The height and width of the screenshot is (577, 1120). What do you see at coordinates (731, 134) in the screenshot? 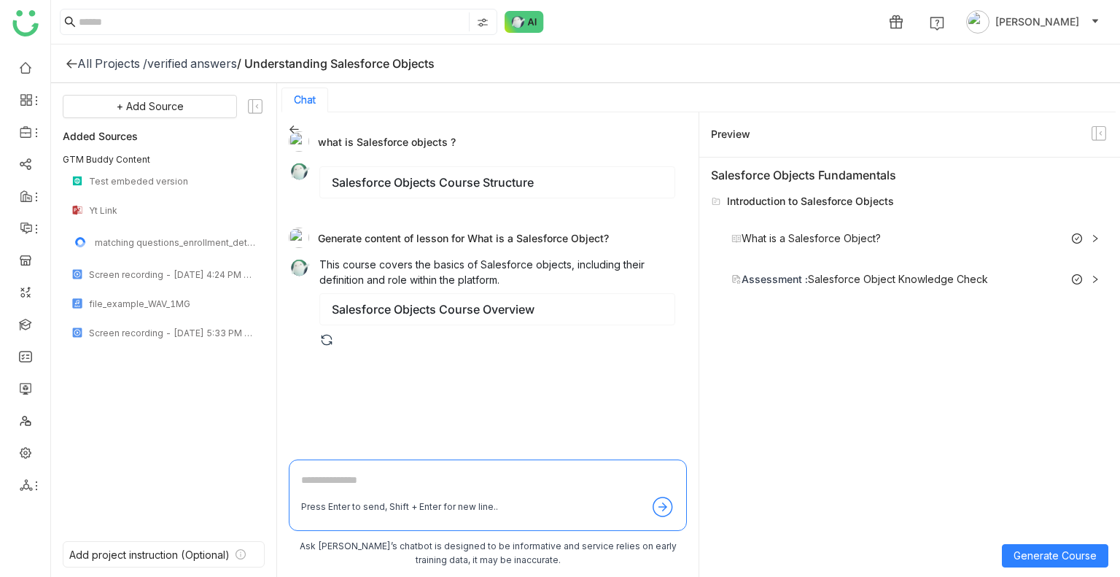
I see `div: Preview` at bounding box center [731, 134].